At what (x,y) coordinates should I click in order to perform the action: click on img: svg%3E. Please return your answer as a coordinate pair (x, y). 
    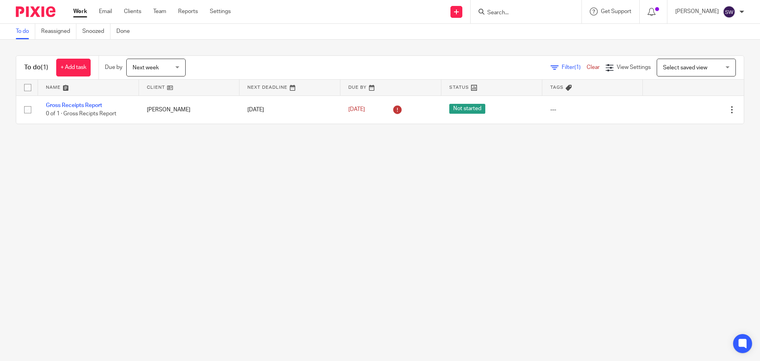
    Looking at the image, I should click on (729, 12).